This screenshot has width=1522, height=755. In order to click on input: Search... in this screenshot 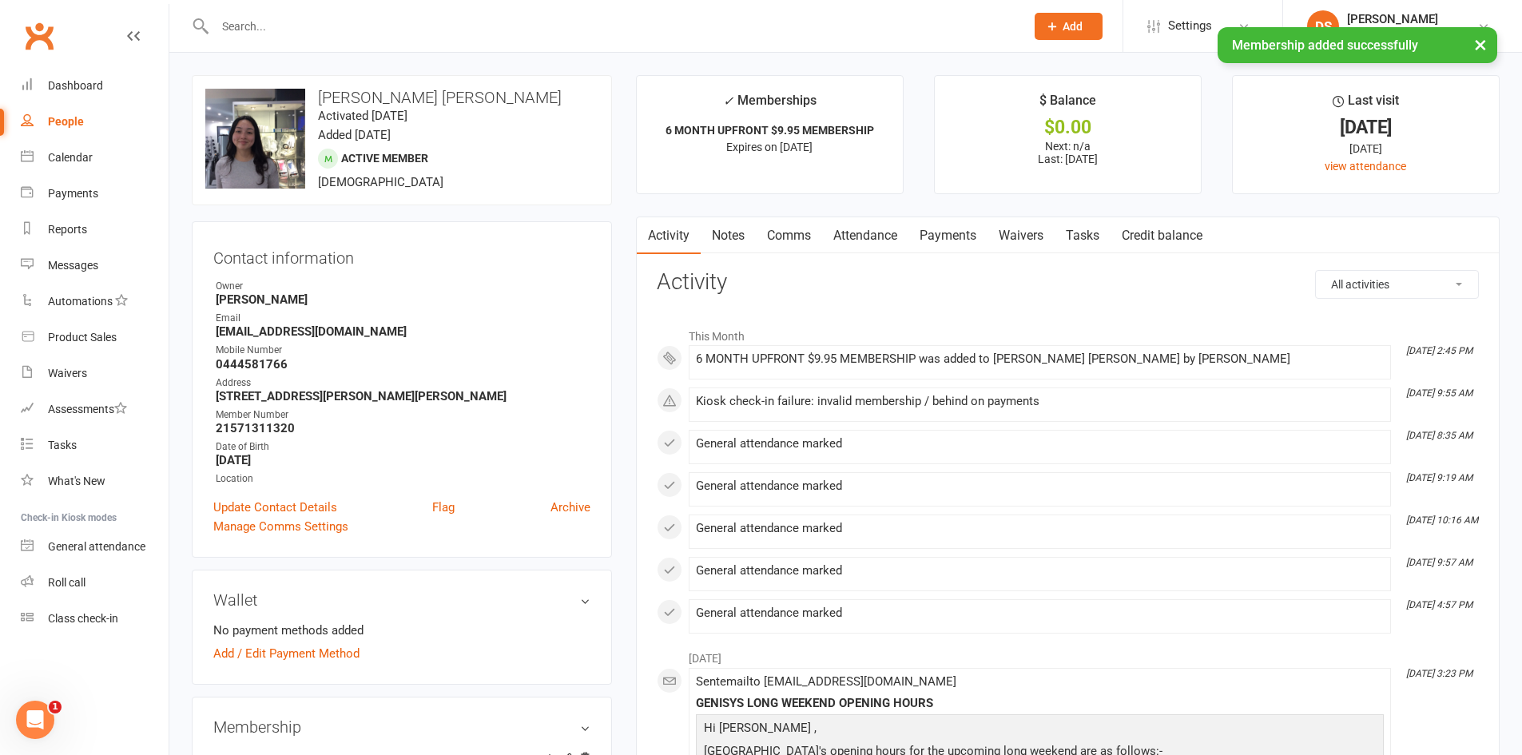, I will do `click(612, 26)`.